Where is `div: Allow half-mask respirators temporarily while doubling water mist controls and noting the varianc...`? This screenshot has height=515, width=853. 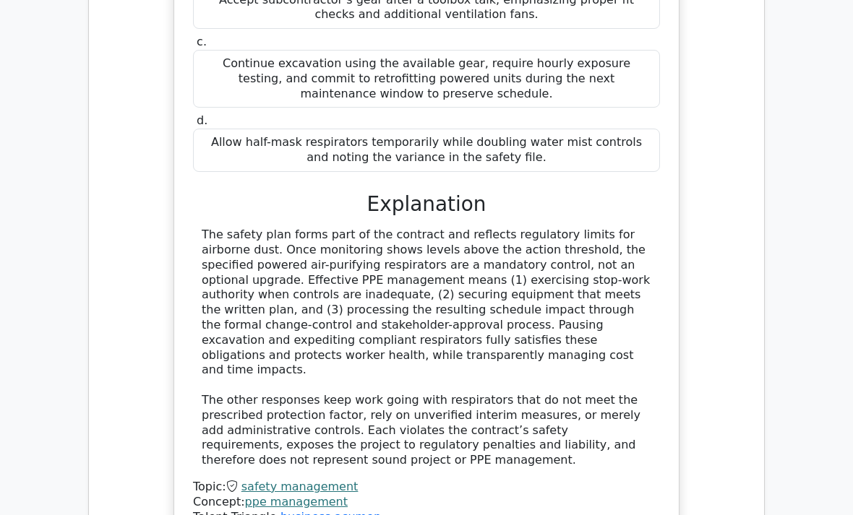
div: Allow half-mask respirators temporarily while doubling water mist controls and noting the varianc... is located at coordinates (427, 150).